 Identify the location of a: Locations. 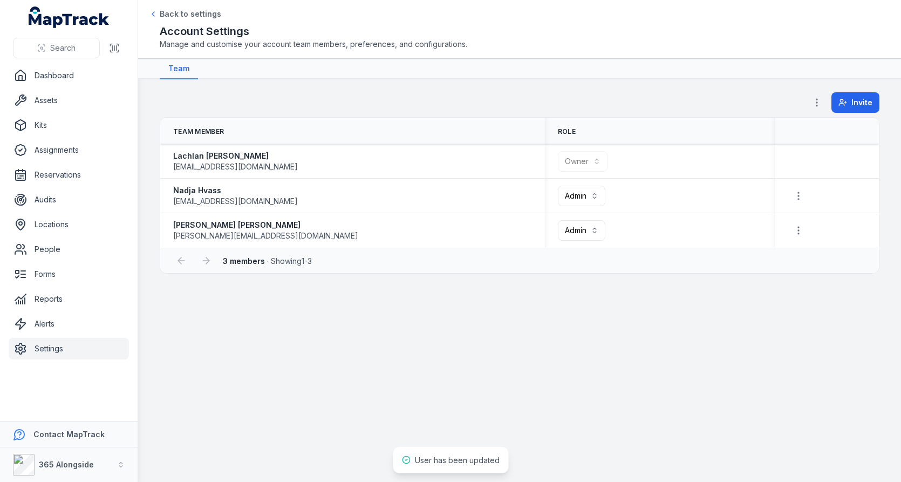
(69, 225).